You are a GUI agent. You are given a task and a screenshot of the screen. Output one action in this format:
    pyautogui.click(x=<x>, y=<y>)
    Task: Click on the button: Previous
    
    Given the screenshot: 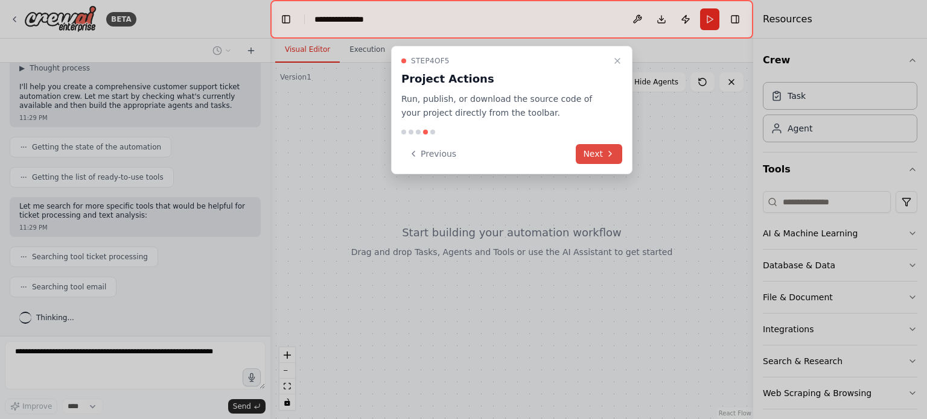 What is the action you would take?
    pyautogui.click(x=432, y=154)
    